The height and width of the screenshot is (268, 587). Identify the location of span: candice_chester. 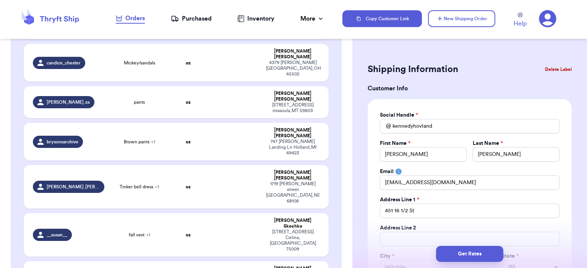
(63, 63).